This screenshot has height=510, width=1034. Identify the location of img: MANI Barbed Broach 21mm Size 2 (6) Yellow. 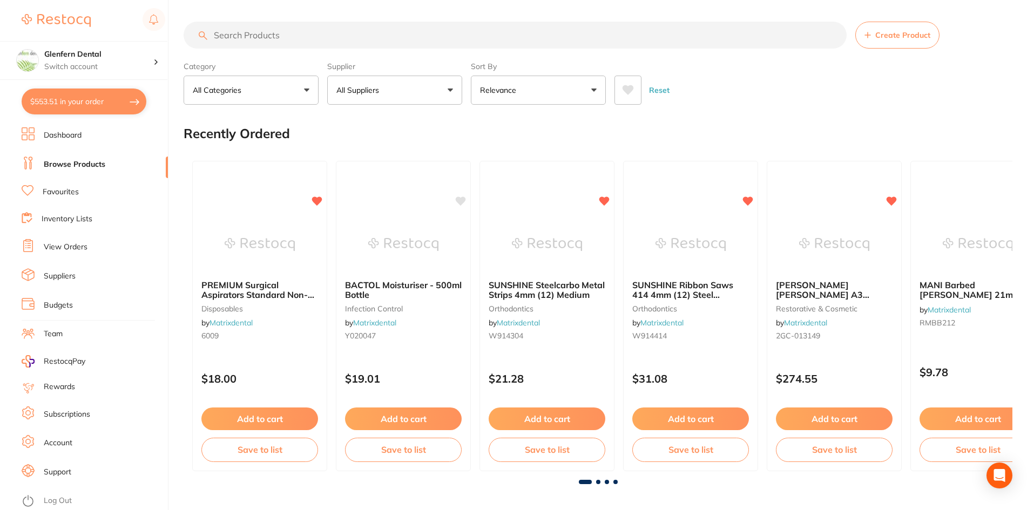
(978, 245).